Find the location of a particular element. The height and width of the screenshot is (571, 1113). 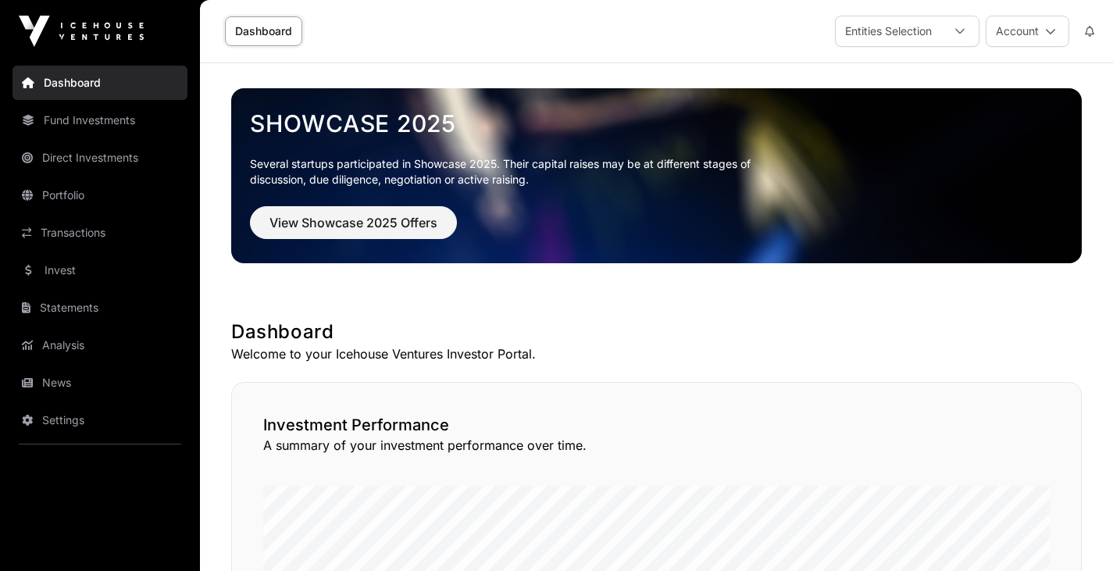

span: View Showcase 2025 Offers is located at coordinates (353, 223).